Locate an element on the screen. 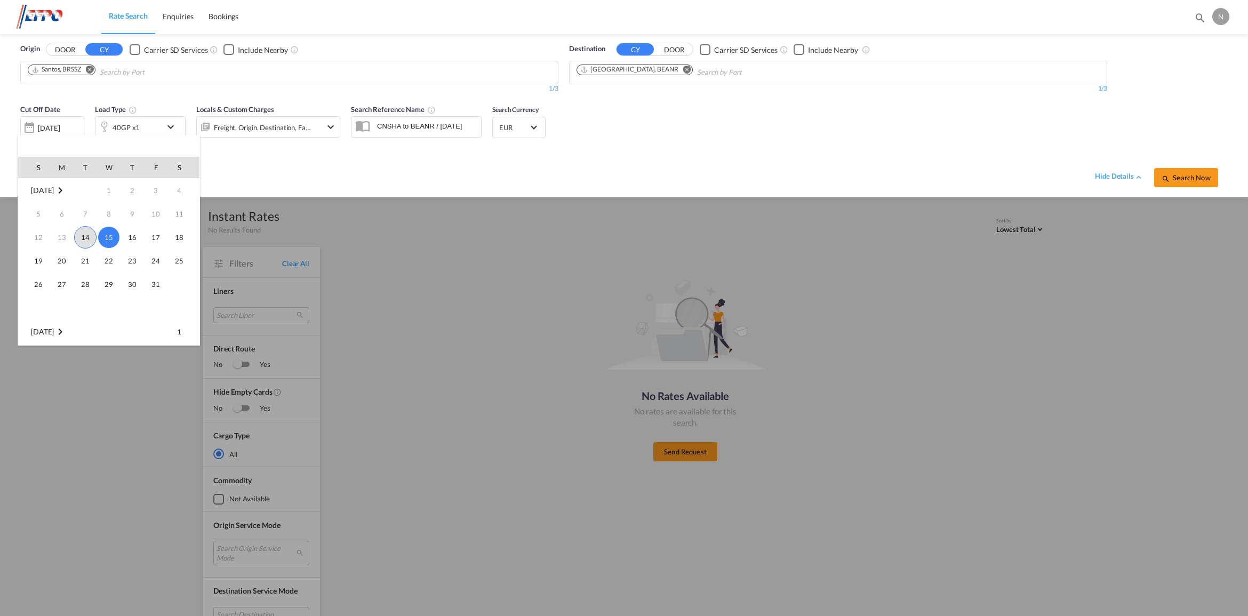  td: Saturday October 4 2025 is located at coordinates (183, 190).